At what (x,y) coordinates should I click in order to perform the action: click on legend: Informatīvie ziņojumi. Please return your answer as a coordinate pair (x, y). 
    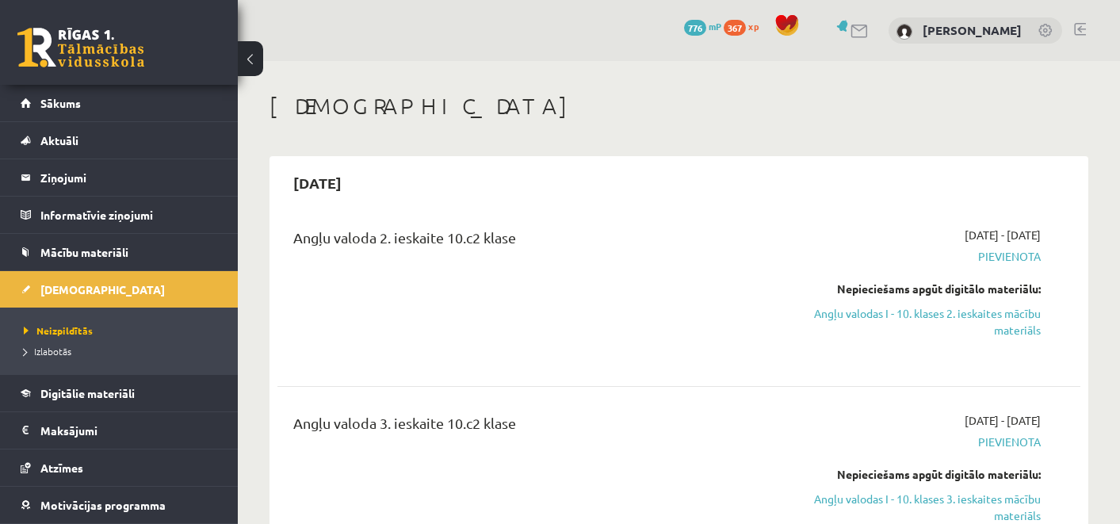
    Looking at the image, I should click on (129, 215).